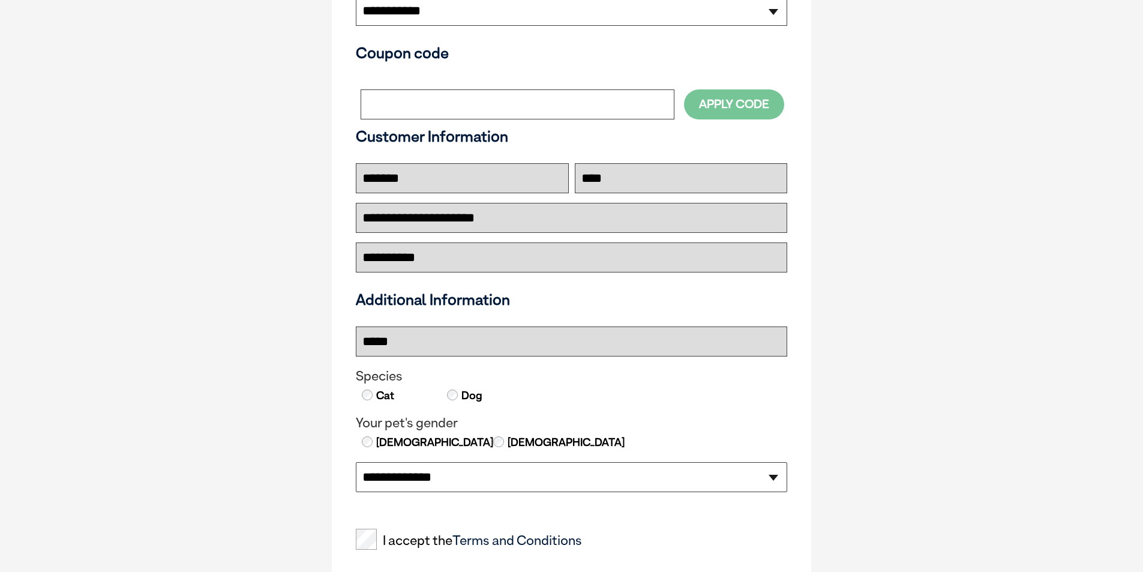 This screenshot has width=1143, height=572. Describe the element at coordinates (366, 539) in the screenshot. I see `input: I accept theTerms and Conditions` at that location.